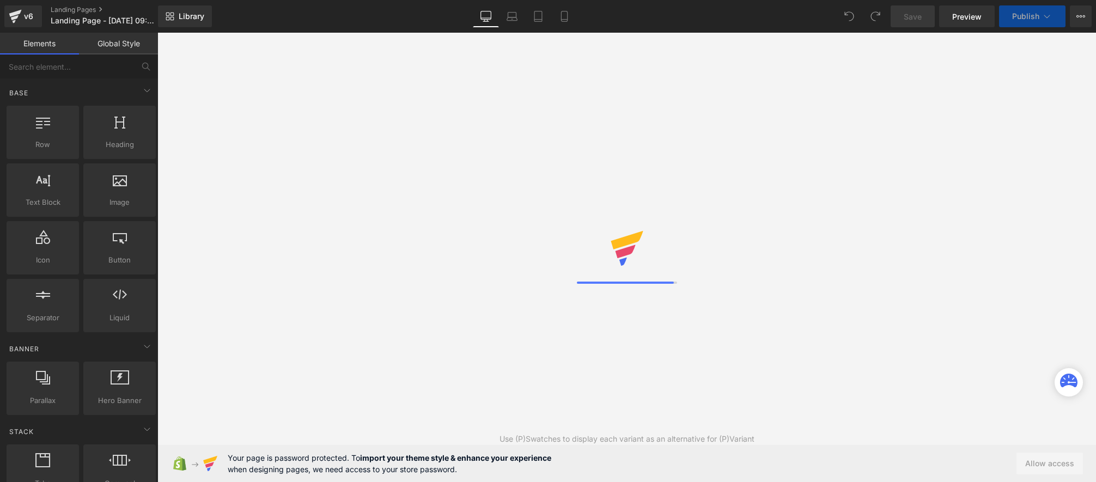 This screenshot has height=482, width=1096. I want to click on button: Undo, so click(849, 16).